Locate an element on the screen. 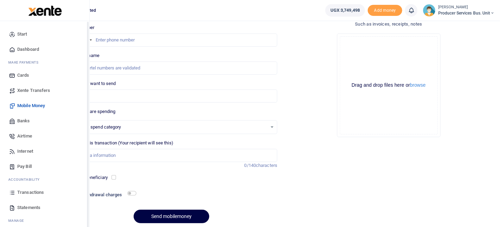 This screenshot has width=500, height=227. span: Pay Bill is located at coordinates (25, 166).